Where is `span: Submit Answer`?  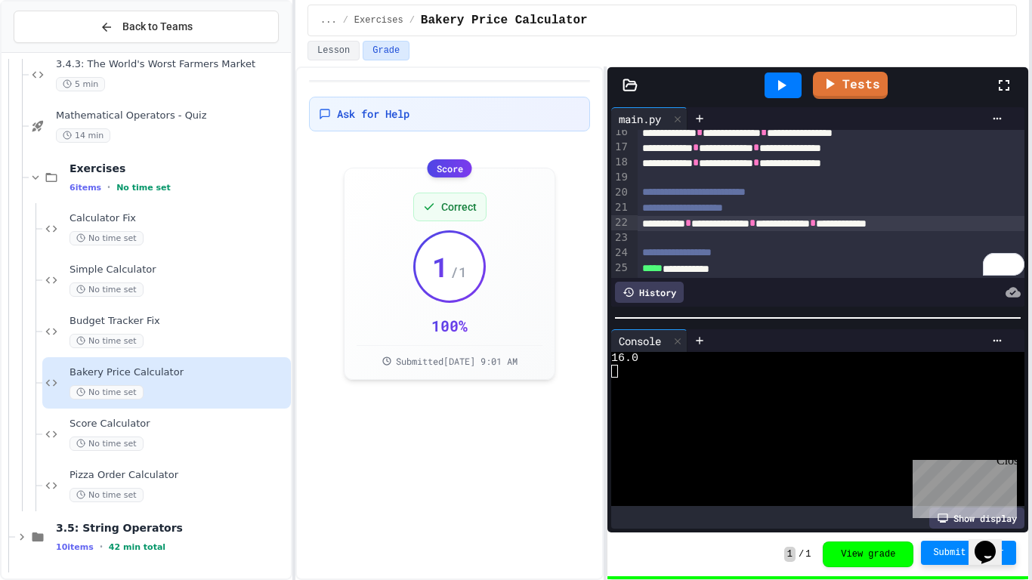 span: Submit Answer is located at coordinates (968, 553).